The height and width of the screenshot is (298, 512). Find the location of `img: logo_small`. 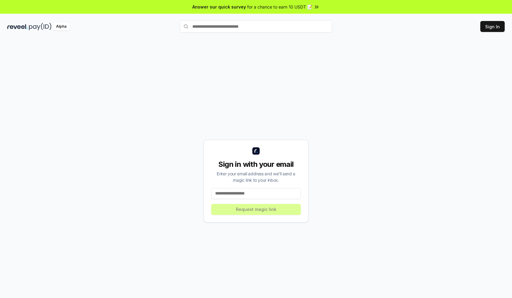

img: logo_small is located at coordinates (256, 151).